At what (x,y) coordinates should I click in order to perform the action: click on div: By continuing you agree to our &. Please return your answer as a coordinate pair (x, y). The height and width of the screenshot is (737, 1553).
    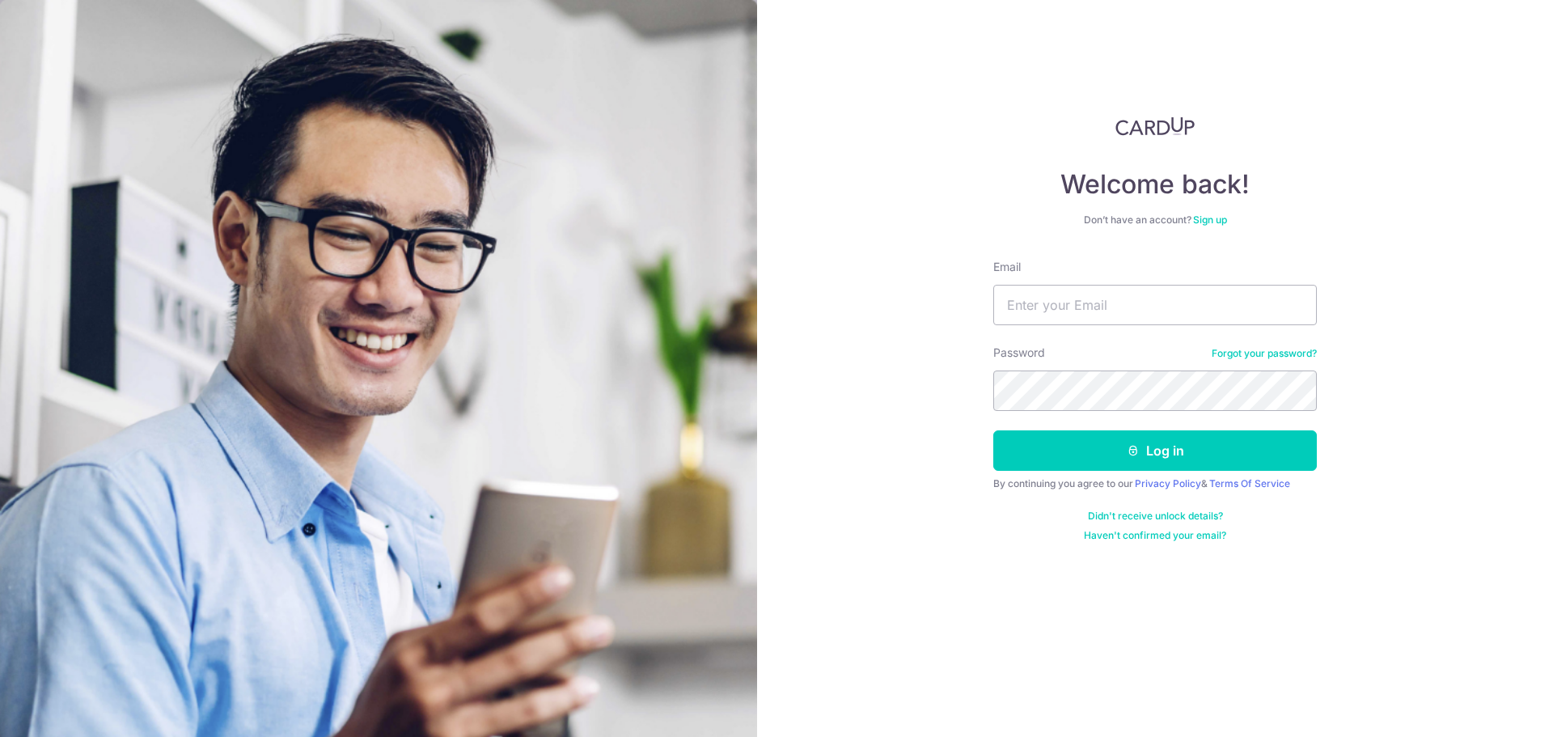
    Looking at the image, I should click on (1155, 484).